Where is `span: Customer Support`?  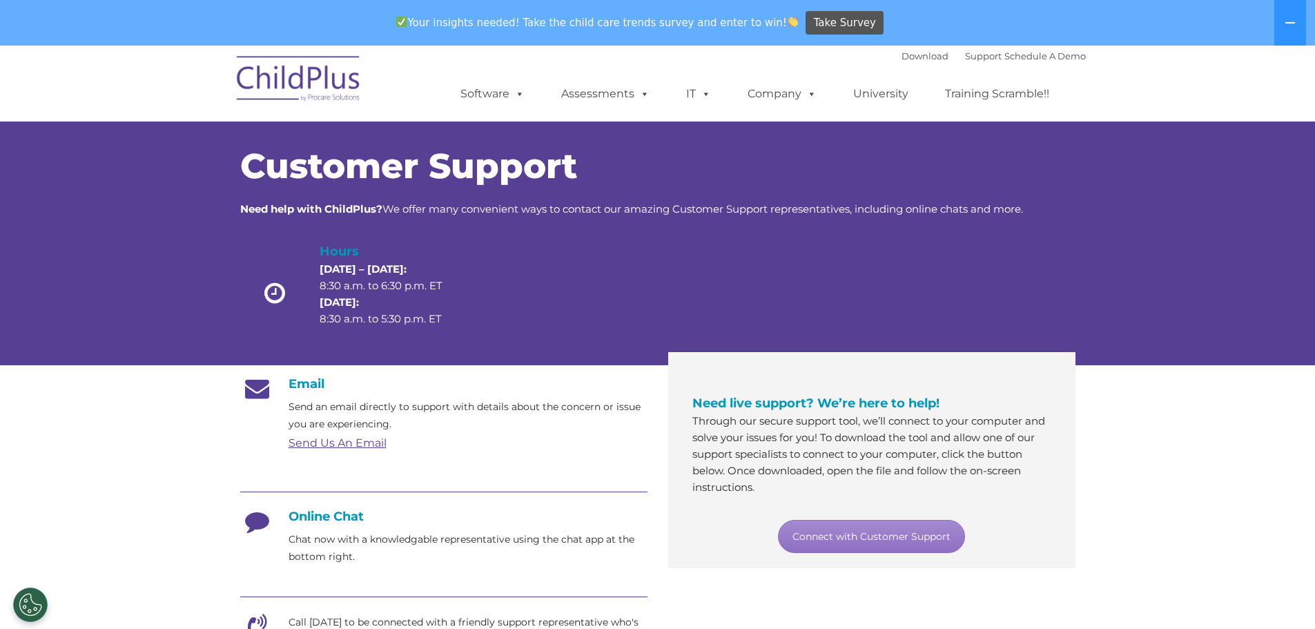 span: Customer Support is located at coordinates (409, 166).